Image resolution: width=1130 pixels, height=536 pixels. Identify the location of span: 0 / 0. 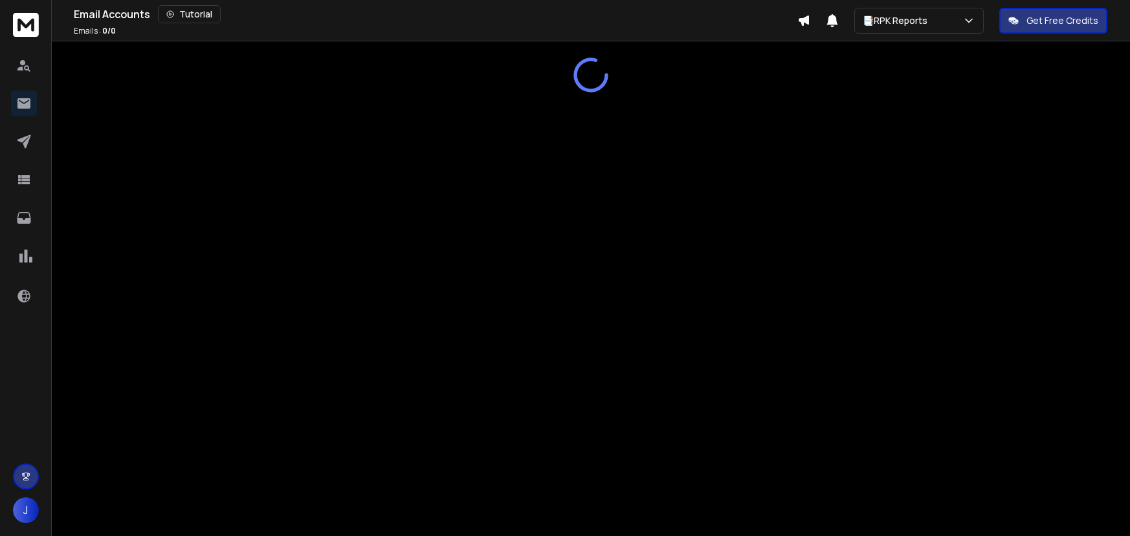
(109, 30).